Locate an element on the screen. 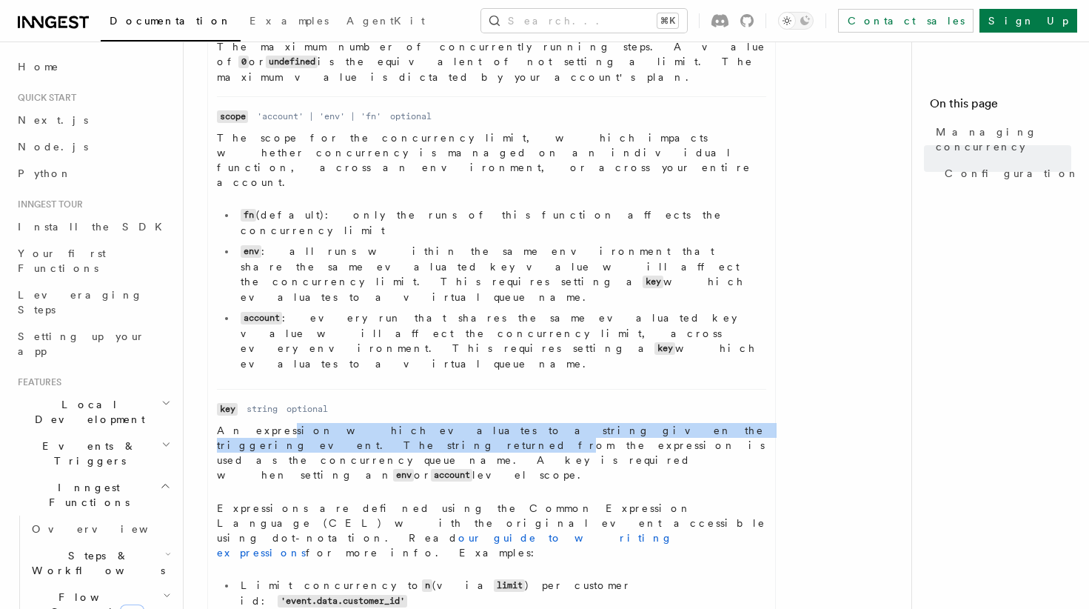 This screenshot has height=609, width=1089. a: Setting up your app is located at coordinates (93, 343).